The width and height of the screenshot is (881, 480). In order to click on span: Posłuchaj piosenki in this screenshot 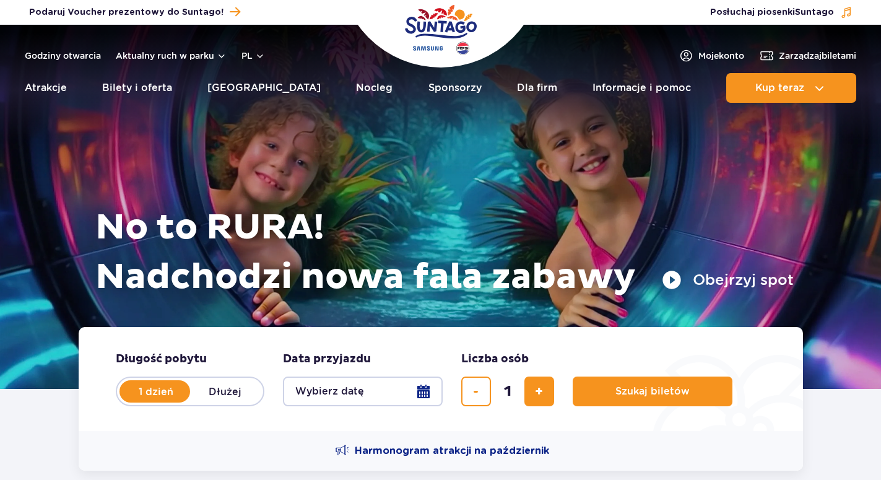, I will do `click(772, 12)`.